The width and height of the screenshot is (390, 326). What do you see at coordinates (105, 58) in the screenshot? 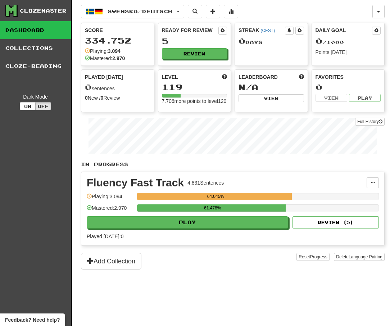
I see `div: Mastered:` at bounding box center [105, 58].